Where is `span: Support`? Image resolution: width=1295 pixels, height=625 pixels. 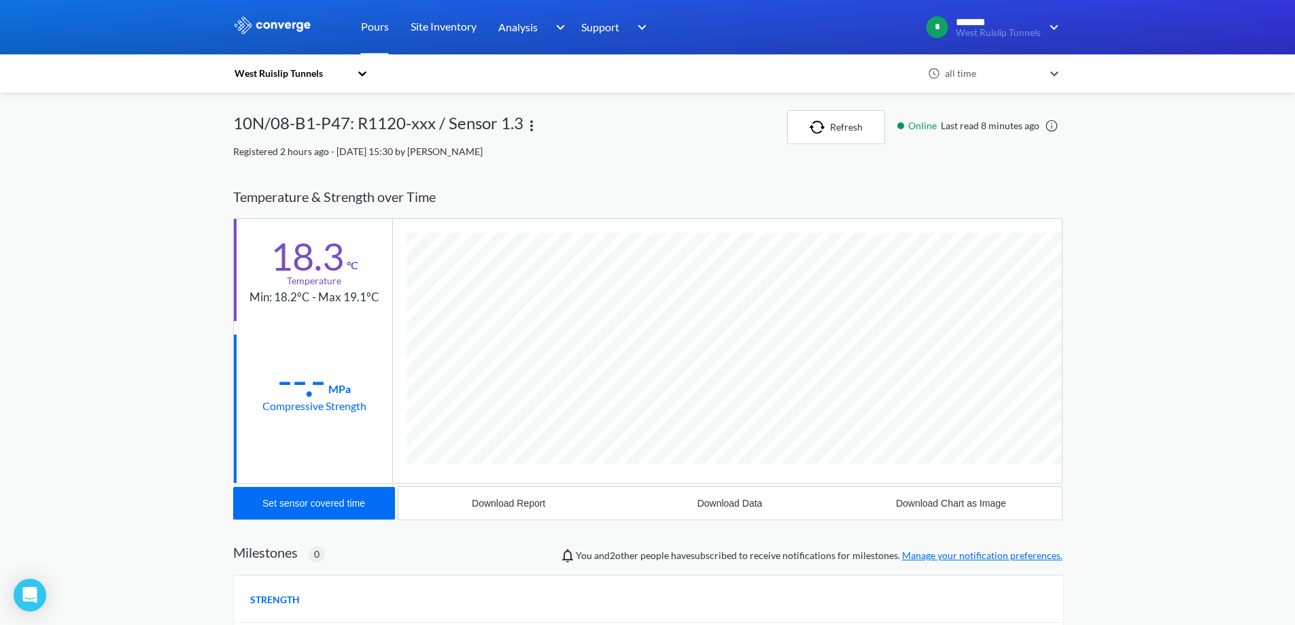 span: Support is located at coordinates (600, 27).